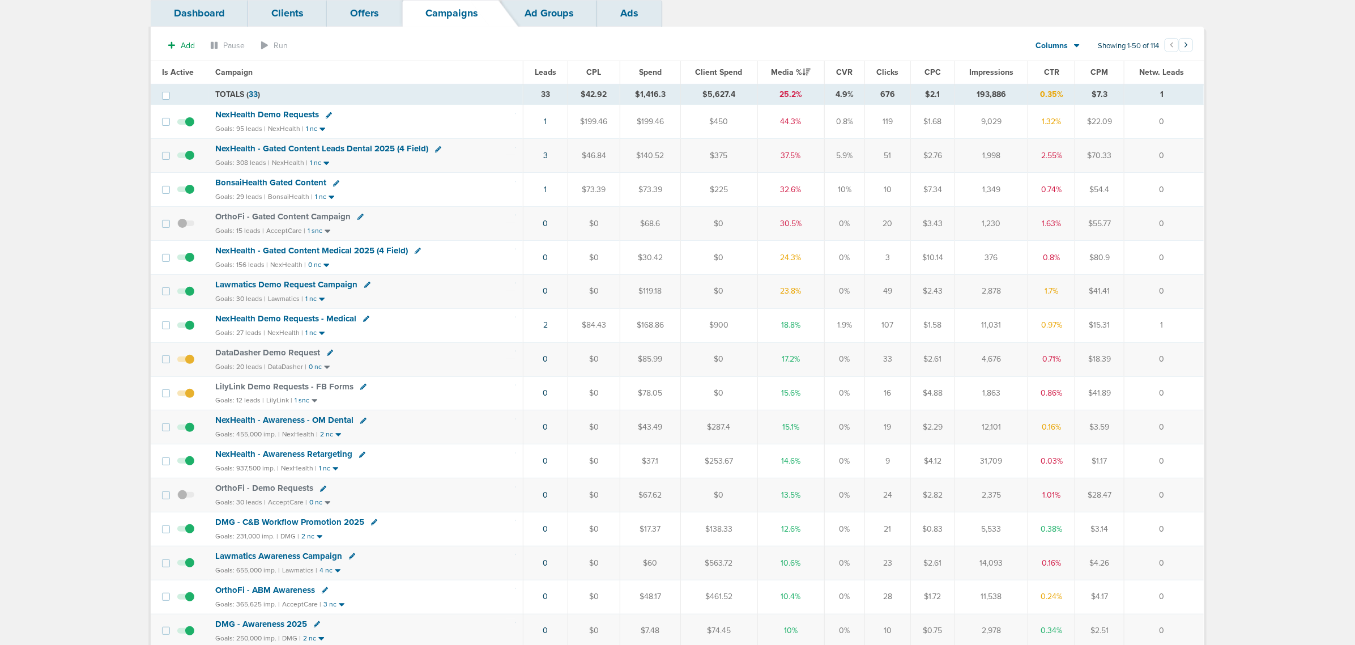  What do you see at coordinates (1100, 359) in the screenshot?
I see `td: $18.39` at bounding box center [1100, 359].